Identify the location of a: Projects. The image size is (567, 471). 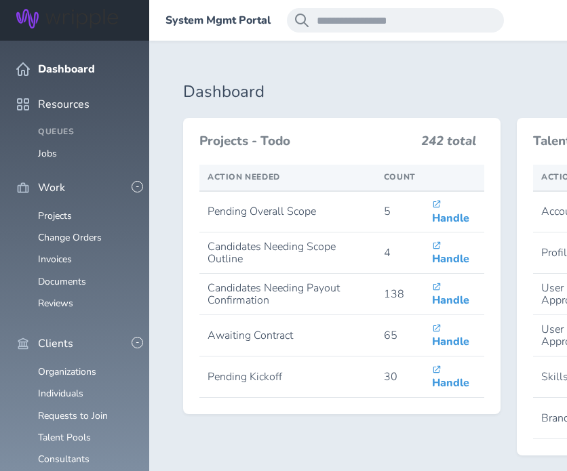
(55, 216).